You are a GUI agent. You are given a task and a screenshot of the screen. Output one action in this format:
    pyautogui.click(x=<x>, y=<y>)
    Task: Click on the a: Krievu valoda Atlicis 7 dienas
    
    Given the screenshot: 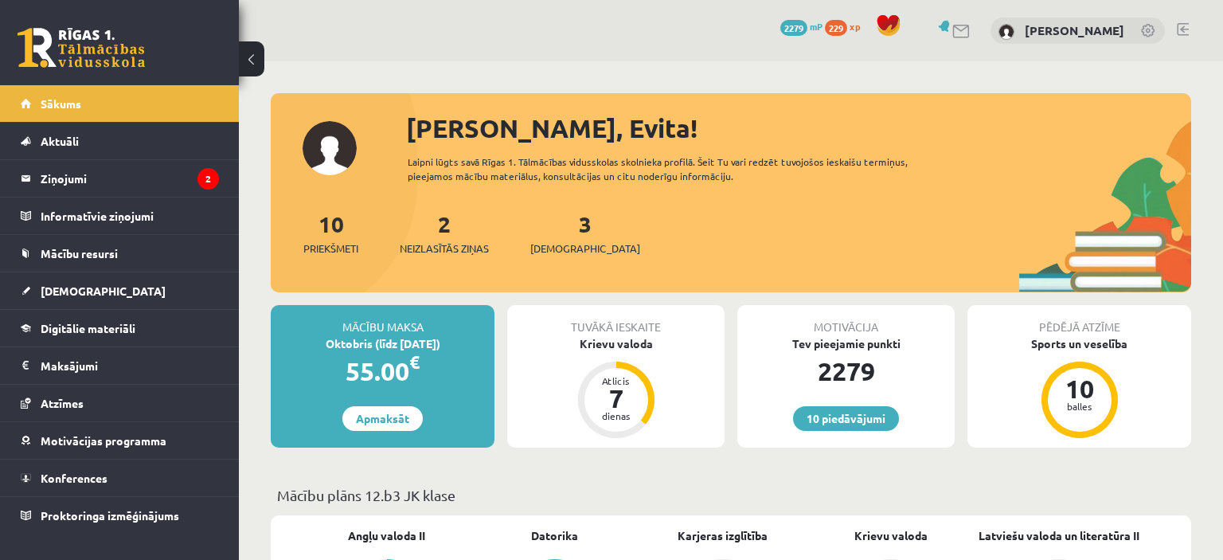 What is the action you would take?
    pyautogui.click(x=616, y=388)
    